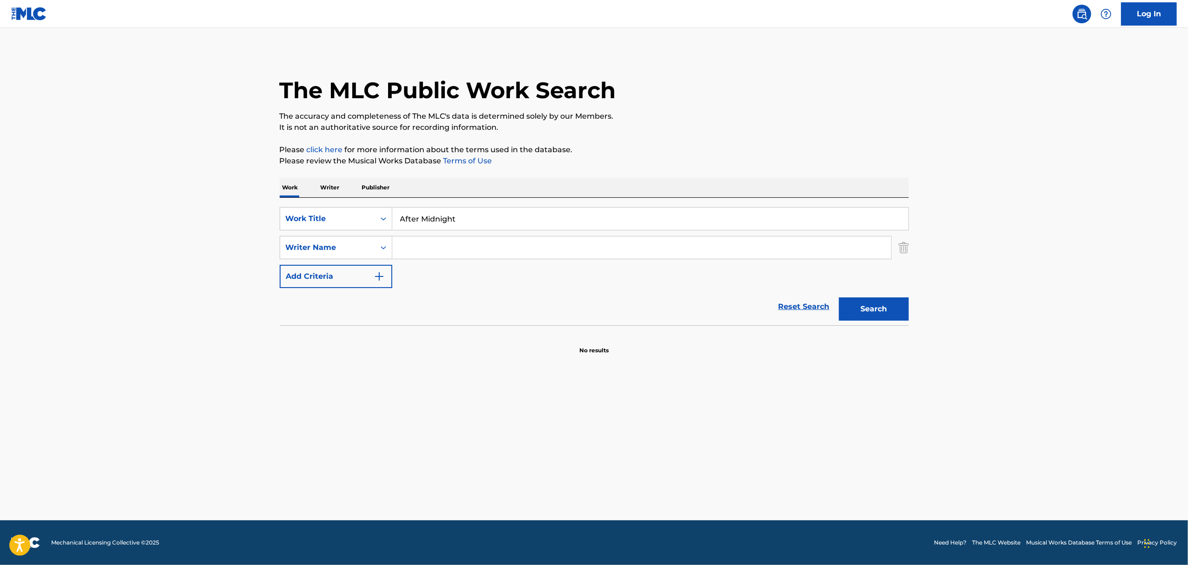 The image size is (1188, 565). What do you see at coordinates (325, 149) in the screenshot?
I see `a: click here` at bounding box center [325, 149].